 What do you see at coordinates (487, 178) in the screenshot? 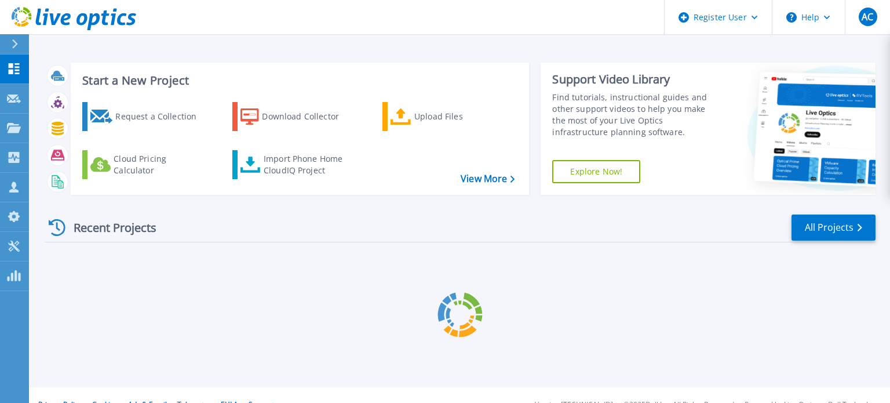
I see `a: View More` at bounding box center [487, 178].